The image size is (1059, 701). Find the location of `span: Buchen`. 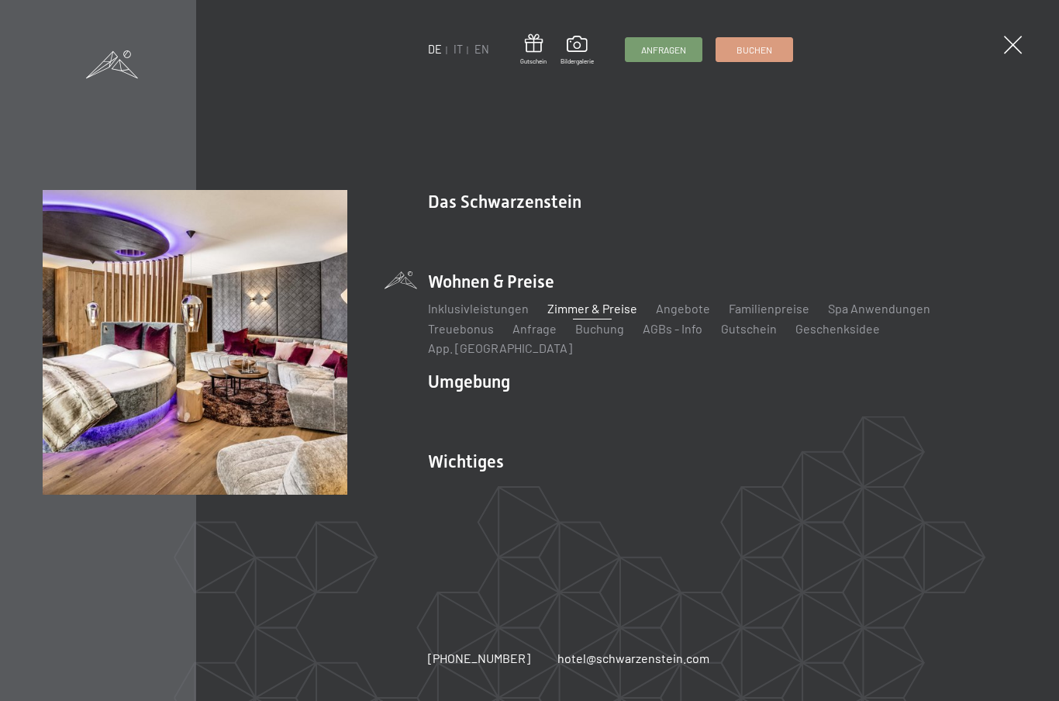

span: Buchen is located at coordinates (754, 50).